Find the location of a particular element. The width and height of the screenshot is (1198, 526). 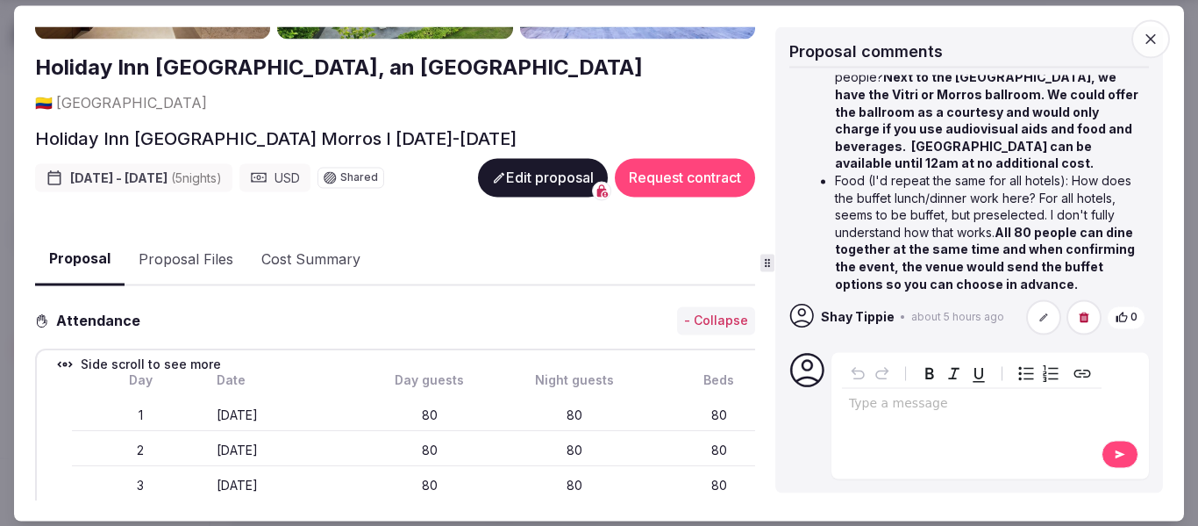

button: Italic is located at coordinates (955, 373).